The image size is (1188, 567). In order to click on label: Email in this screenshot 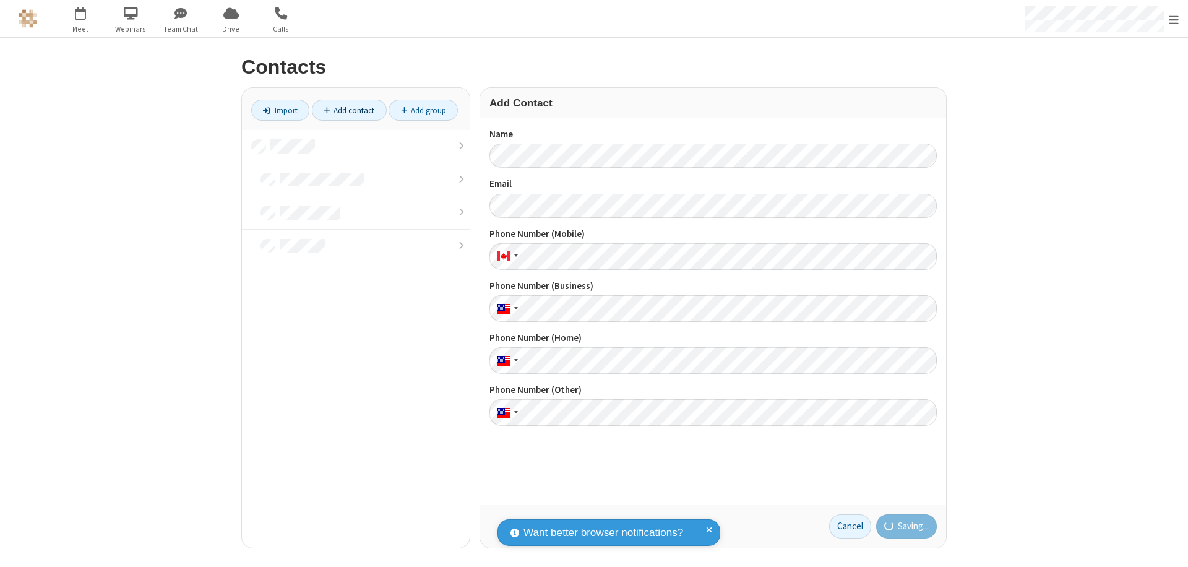, I will do `click(713, 184)`.